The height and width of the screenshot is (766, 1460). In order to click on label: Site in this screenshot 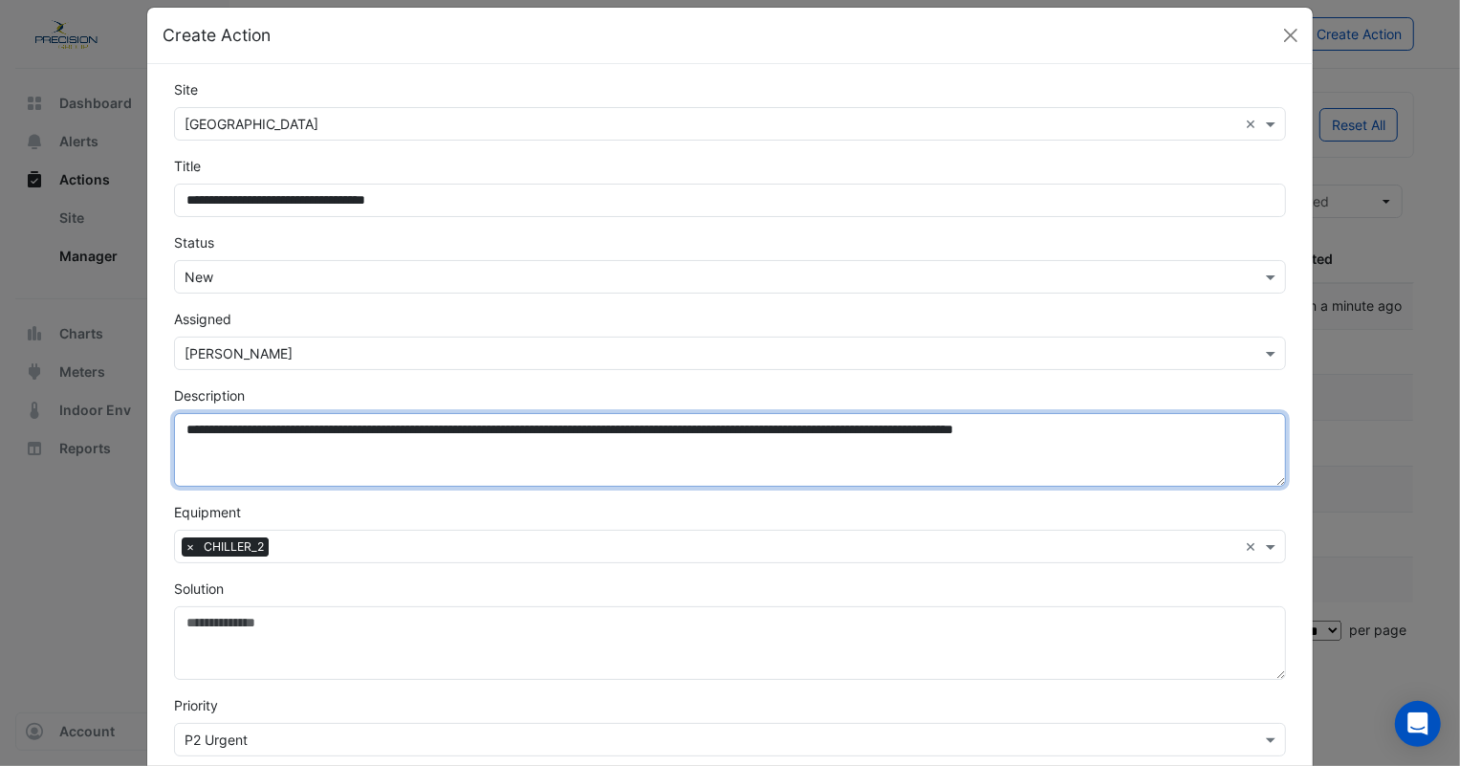, I will do `click(186, 89)`.